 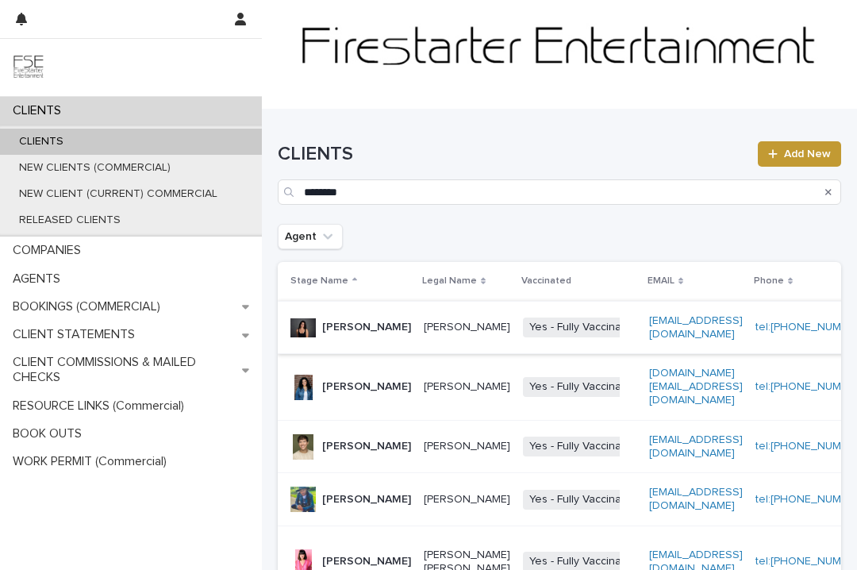 I want to click on p: Vaccinated, so click(x=546, y=281).